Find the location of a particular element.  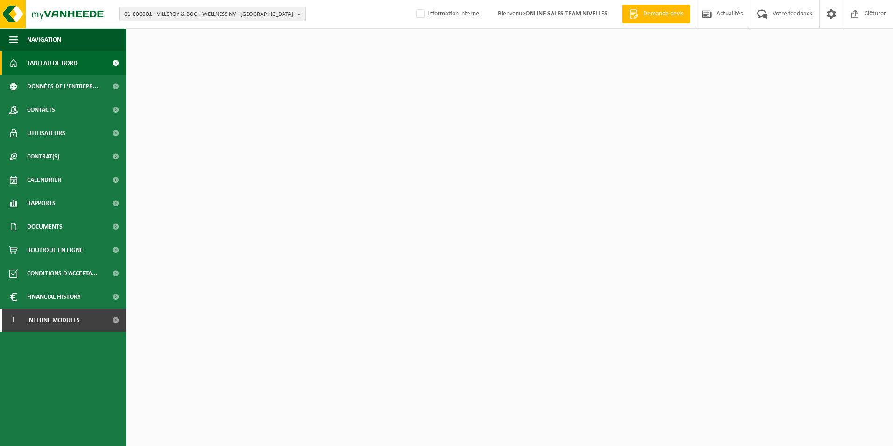

span: Conditions d'accepta... is located at coordinates (62, 273).